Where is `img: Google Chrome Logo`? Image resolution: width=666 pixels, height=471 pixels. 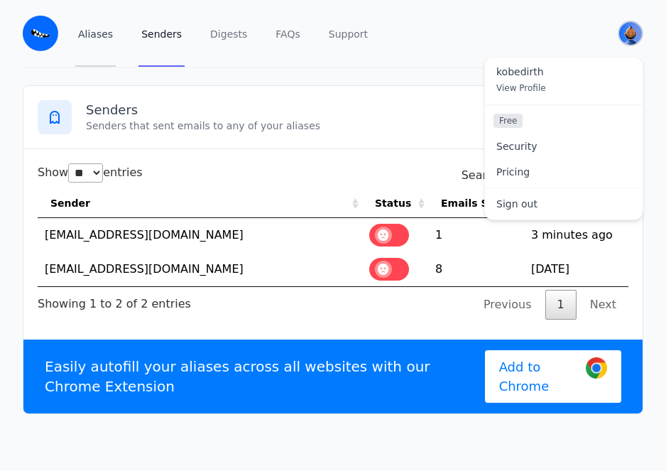
img: Google Chrome Logo is located at coordinates (597, 368).